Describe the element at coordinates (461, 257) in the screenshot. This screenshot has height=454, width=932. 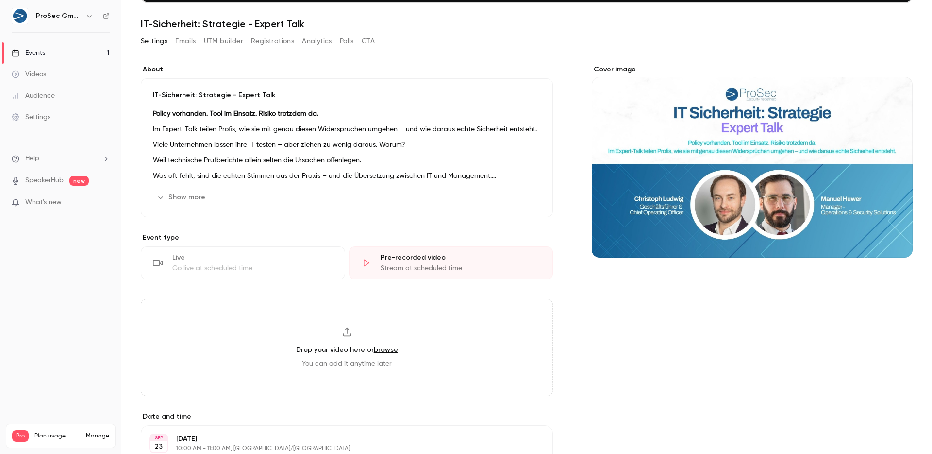
I see `div: Pre-recorded video` at that location.